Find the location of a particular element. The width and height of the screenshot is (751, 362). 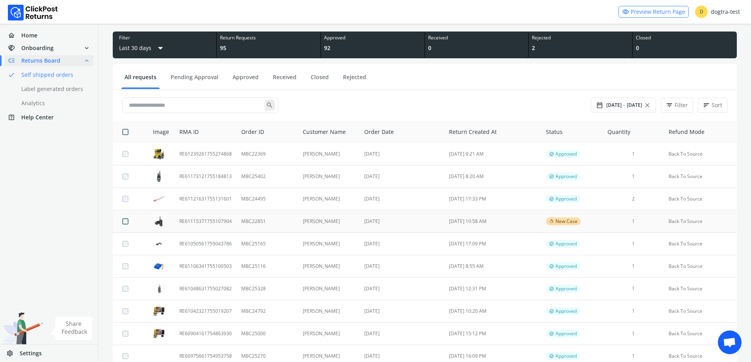

span: close is located at coordinates (647, 105).